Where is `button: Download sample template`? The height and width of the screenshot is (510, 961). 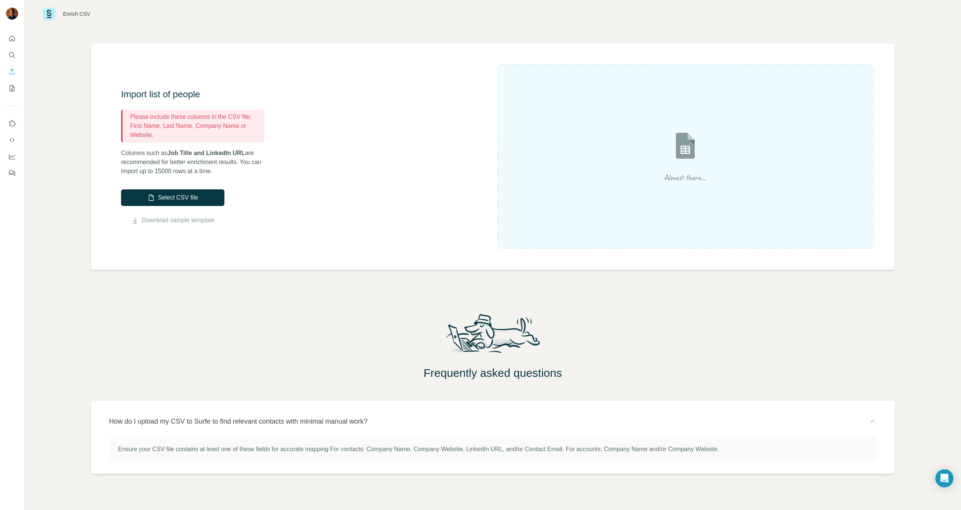
button: Download sample template is located at coordinates (173, 220).